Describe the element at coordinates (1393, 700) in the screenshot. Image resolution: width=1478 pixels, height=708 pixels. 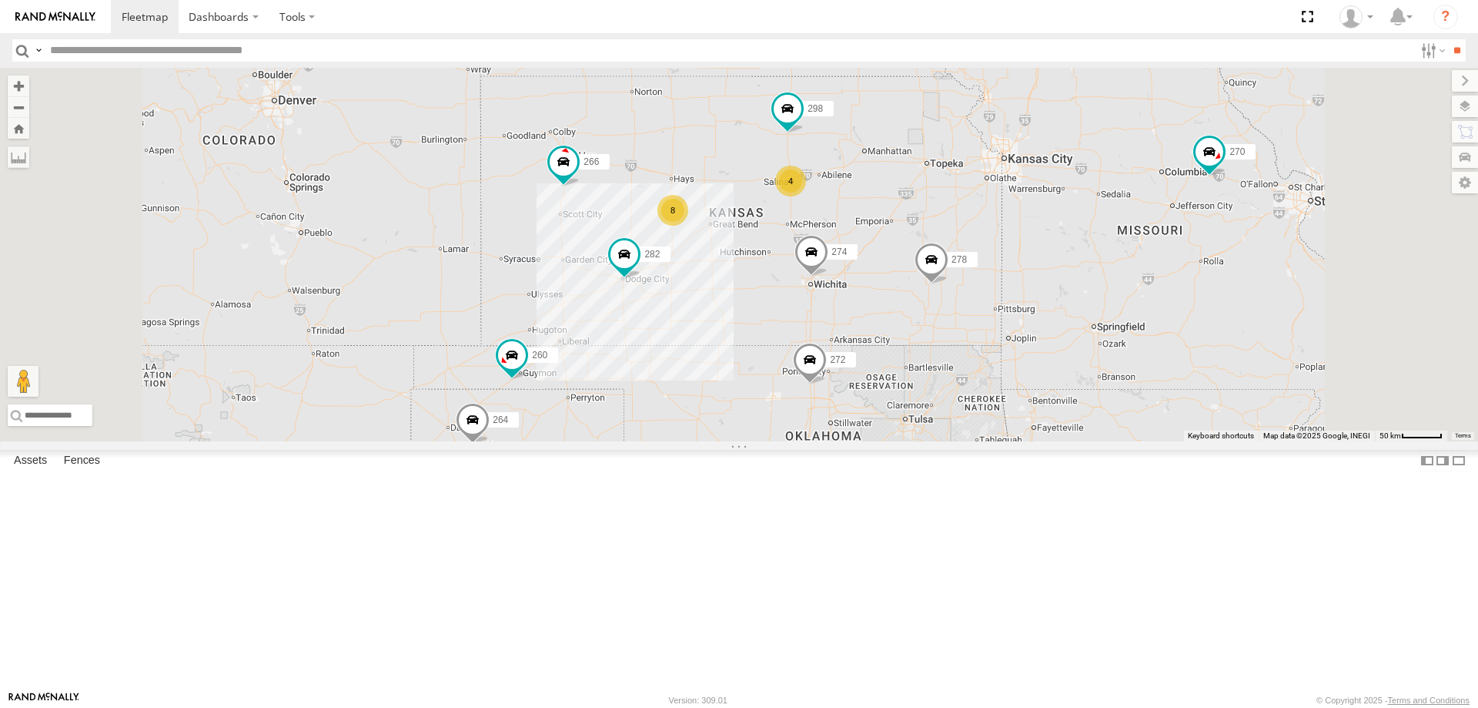
I see `div: © Copyright 2025 -` at that location.